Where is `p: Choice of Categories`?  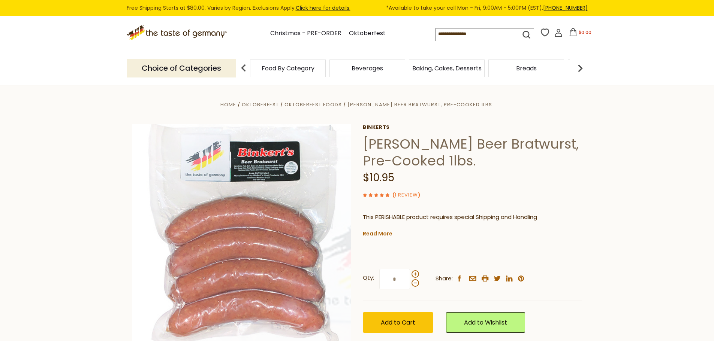
p: Choice of Categories is located at coordinates (181, 68).